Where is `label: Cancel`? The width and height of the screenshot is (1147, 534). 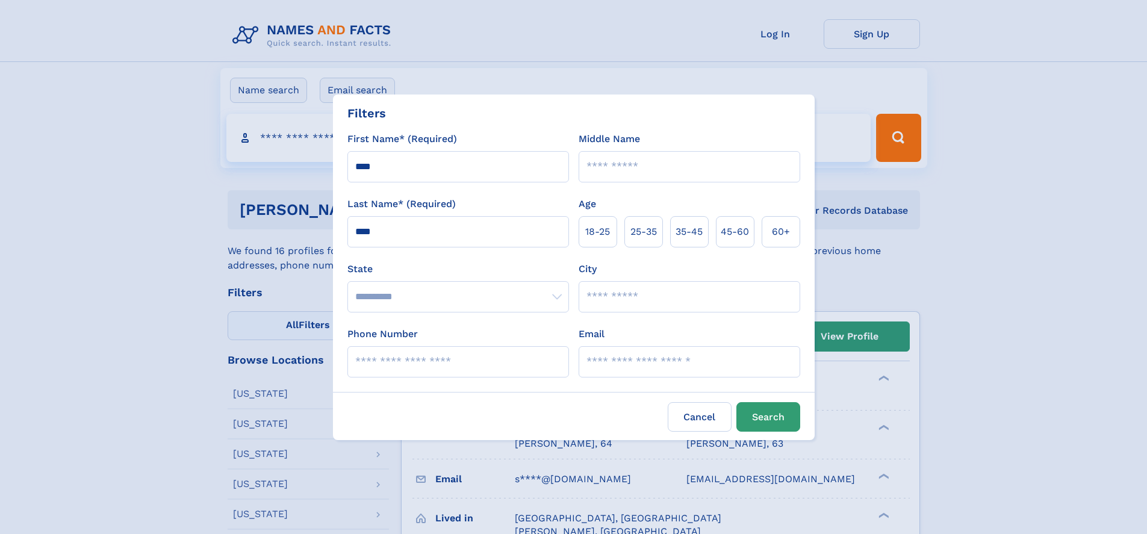
label: Cancel is located at coordinates (699, 417).